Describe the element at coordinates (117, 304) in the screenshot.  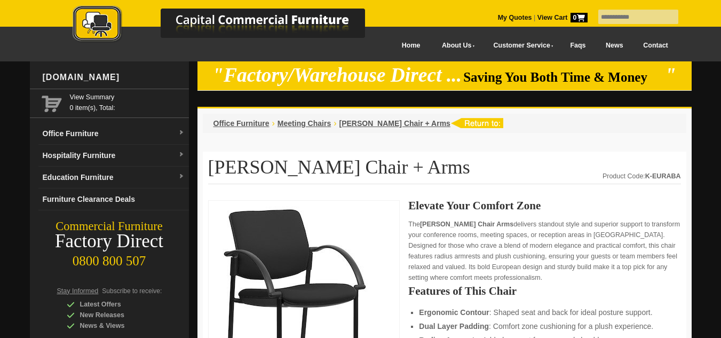
I see `div: Latest Offers` at that location.